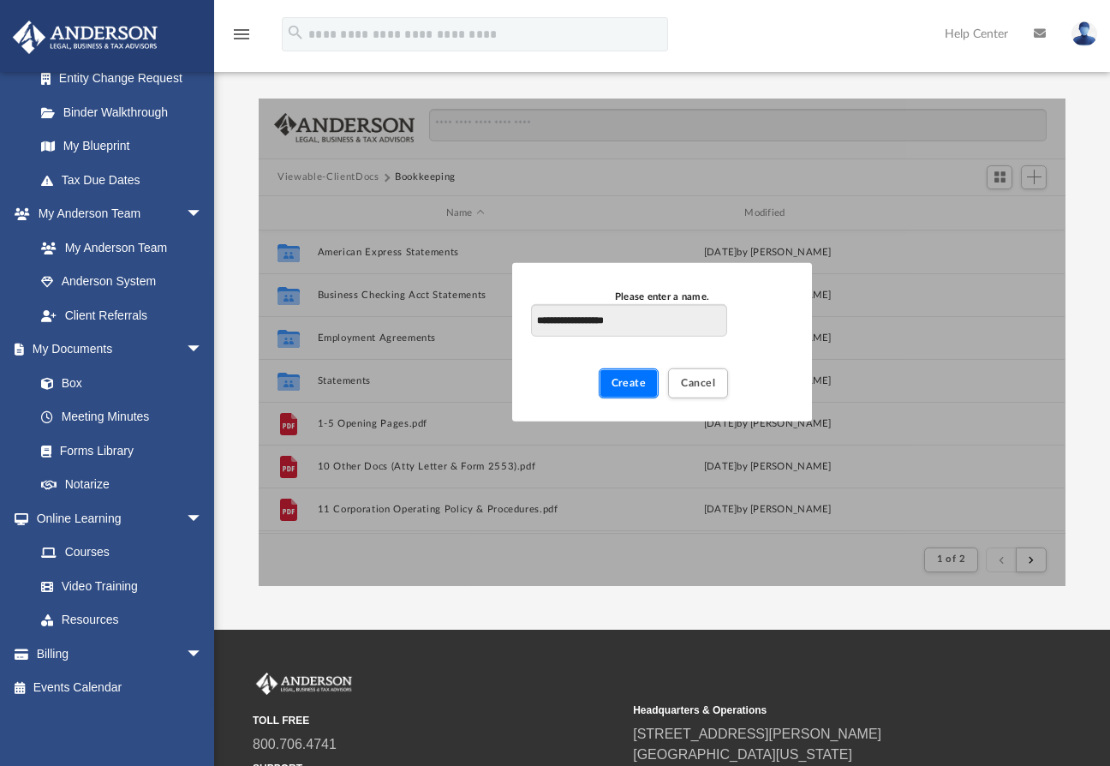  Describe the element at coordinates (295, 33) in the screenshot. I see `i: search` at that location.